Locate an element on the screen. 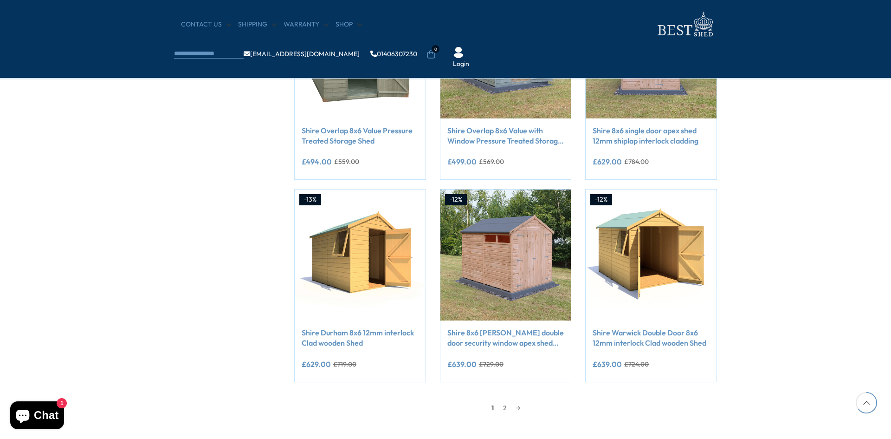 Image resolution: width=891 pixels, height=439 pixels. a: Shire Durham 8x6 12mm interlock Clad wooden Shed is located at coordinates (360, 337).